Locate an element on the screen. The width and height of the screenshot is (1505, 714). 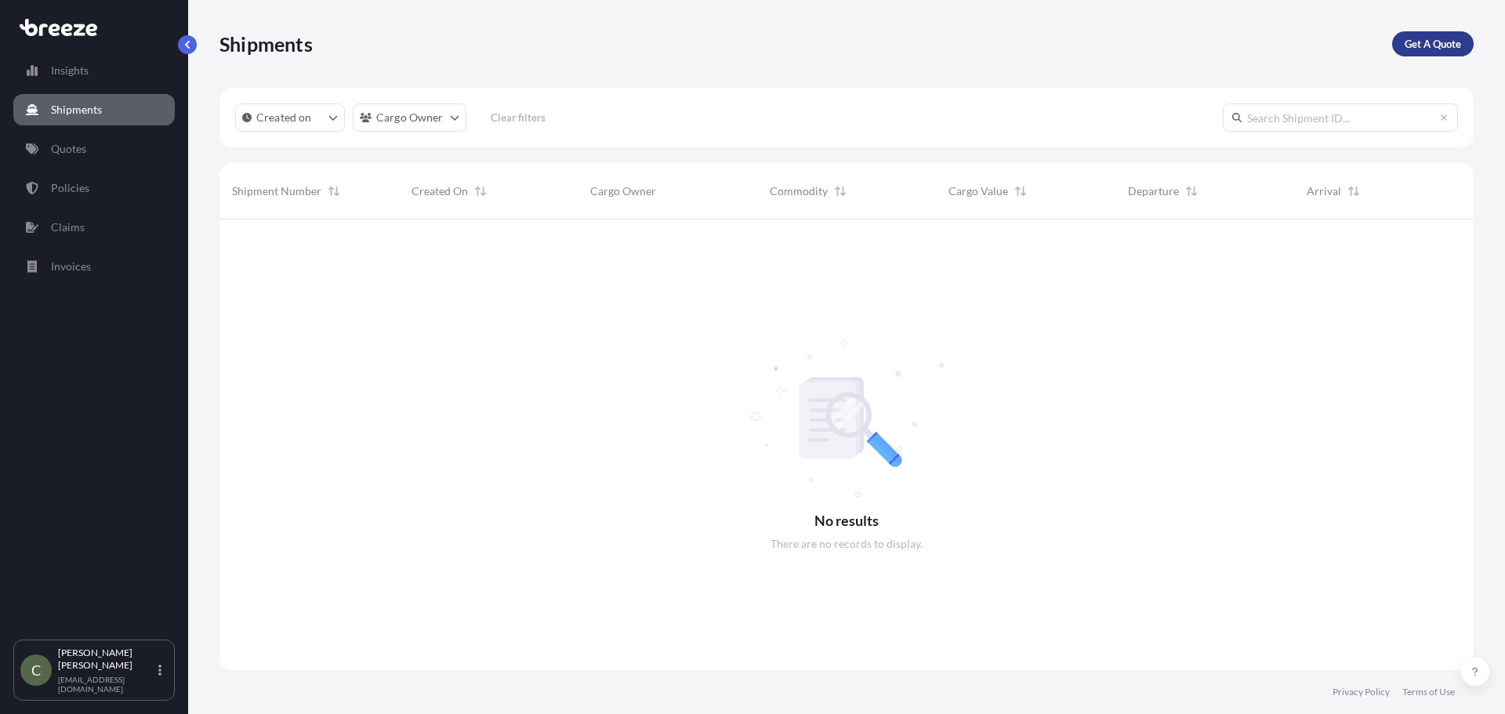
p: Insights is located at coordinates (70, 71).